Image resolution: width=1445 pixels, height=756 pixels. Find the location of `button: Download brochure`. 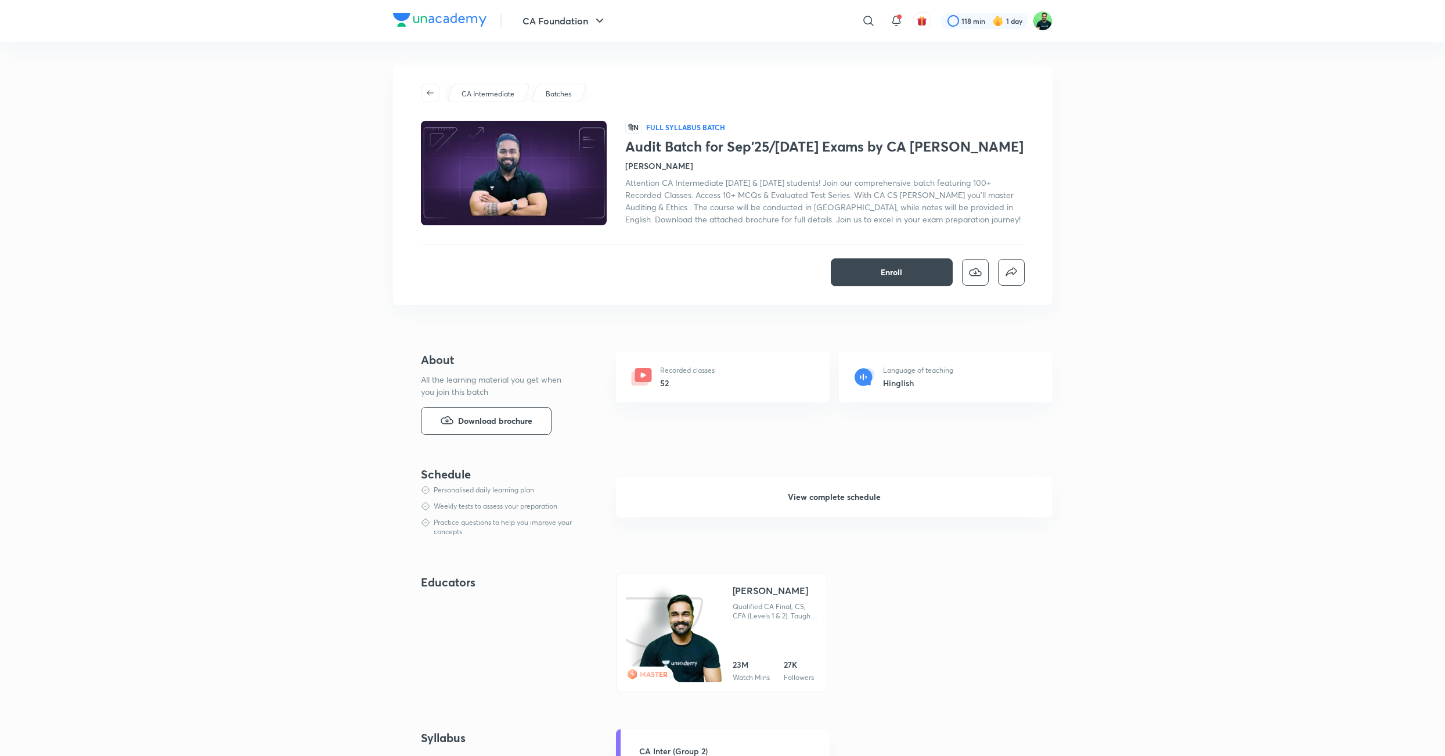

button: Download brochure is located at coordinates (486, 421).